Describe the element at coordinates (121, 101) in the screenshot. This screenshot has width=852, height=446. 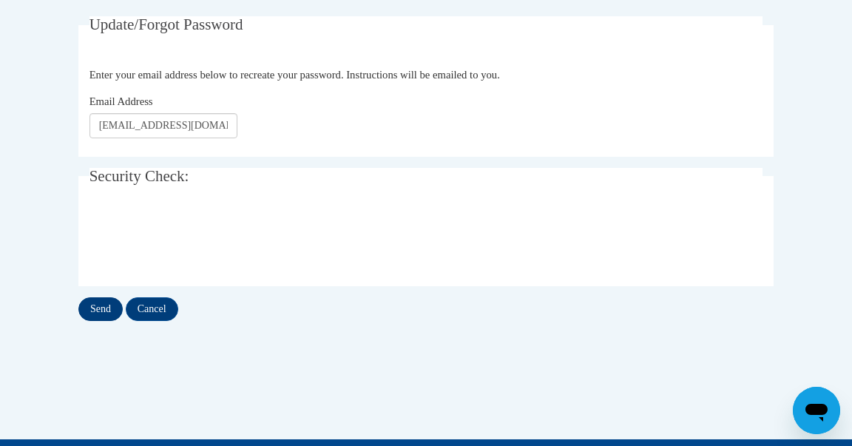
I see `span: Email Address` at that location.